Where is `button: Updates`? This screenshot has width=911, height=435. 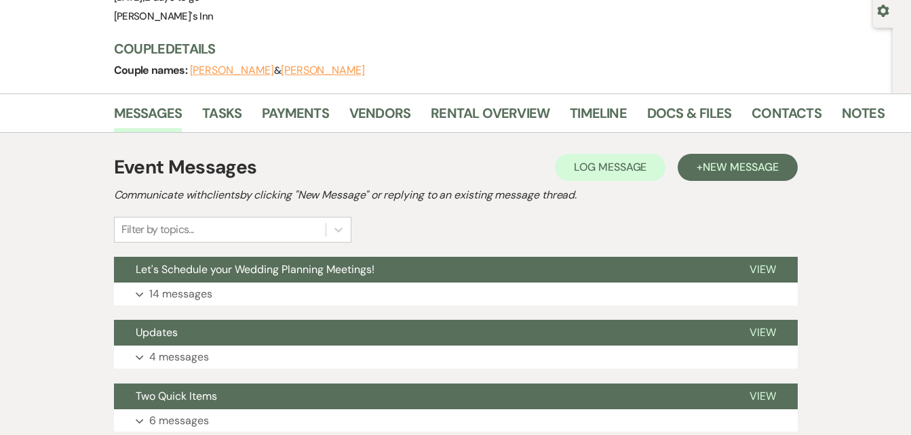 button: Updates is located at coordinates (421, 333).